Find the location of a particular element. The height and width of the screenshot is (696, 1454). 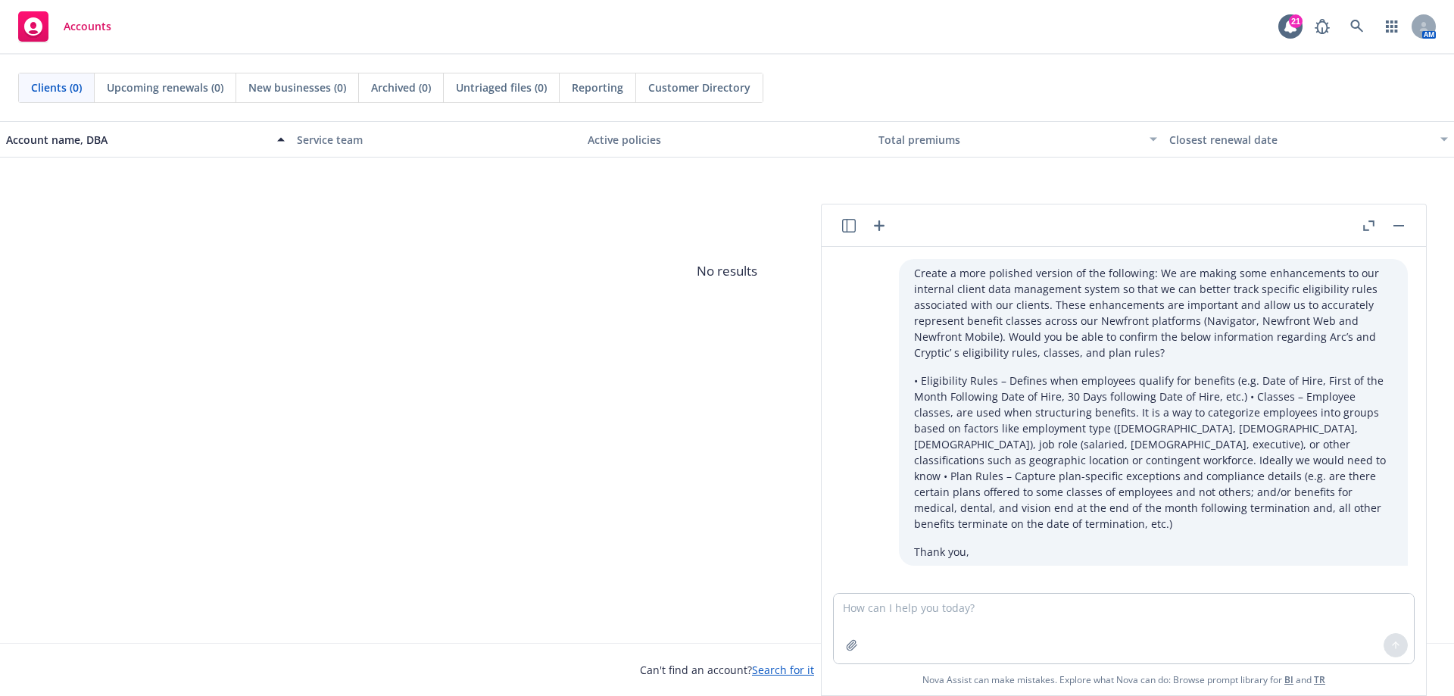

button: Service team is located at coordinates (436, 139).